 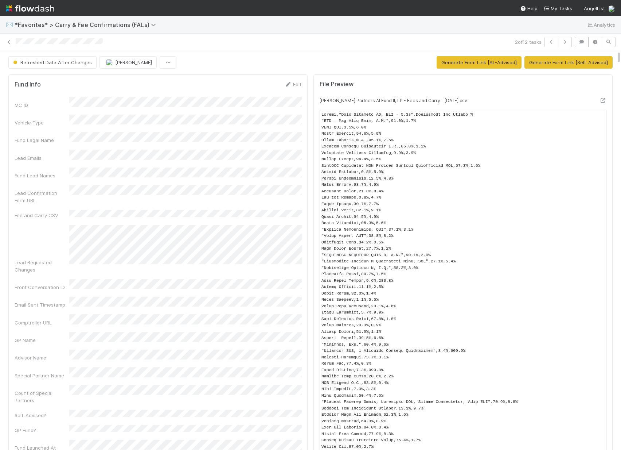 What do you see at coordinates (529, 8) in the screenshot?
I see `div: Help` at bounding box center [529, 8].